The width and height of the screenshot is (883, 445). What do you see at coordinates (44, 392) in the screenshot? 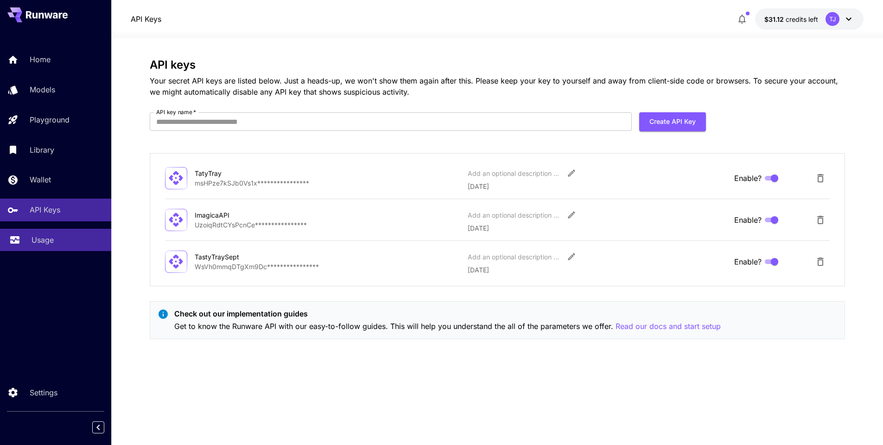
I see `p: Settings` at bounding box center [44, 392].